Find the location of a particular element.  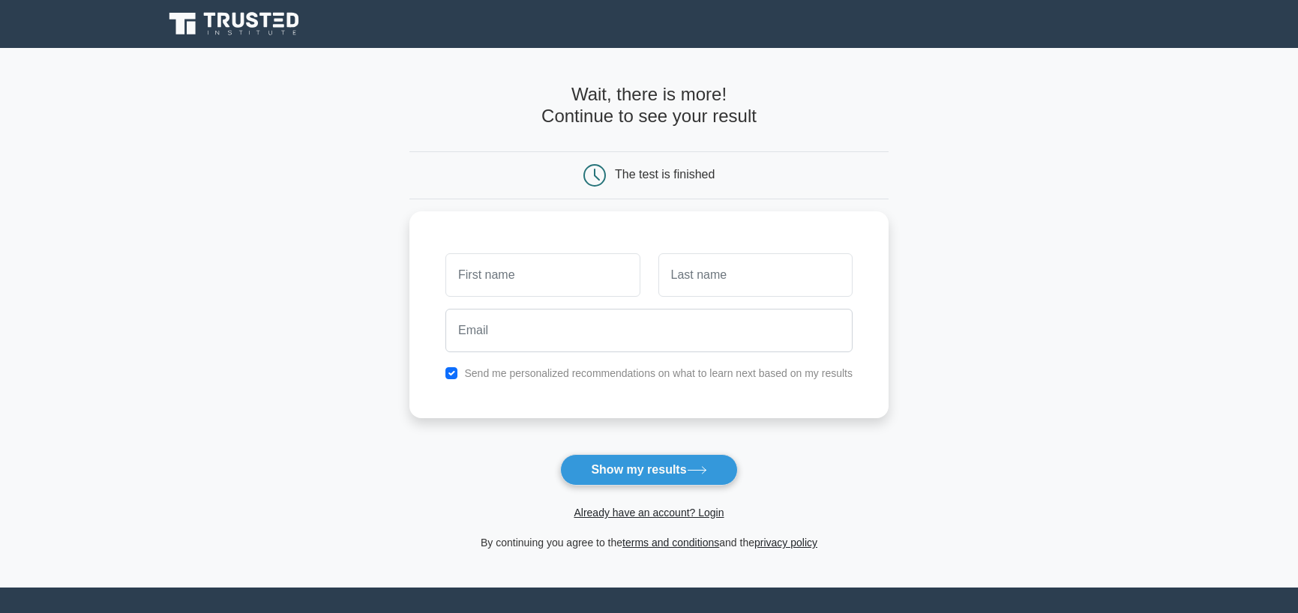

input: Email is located at coordinates (649, 331).